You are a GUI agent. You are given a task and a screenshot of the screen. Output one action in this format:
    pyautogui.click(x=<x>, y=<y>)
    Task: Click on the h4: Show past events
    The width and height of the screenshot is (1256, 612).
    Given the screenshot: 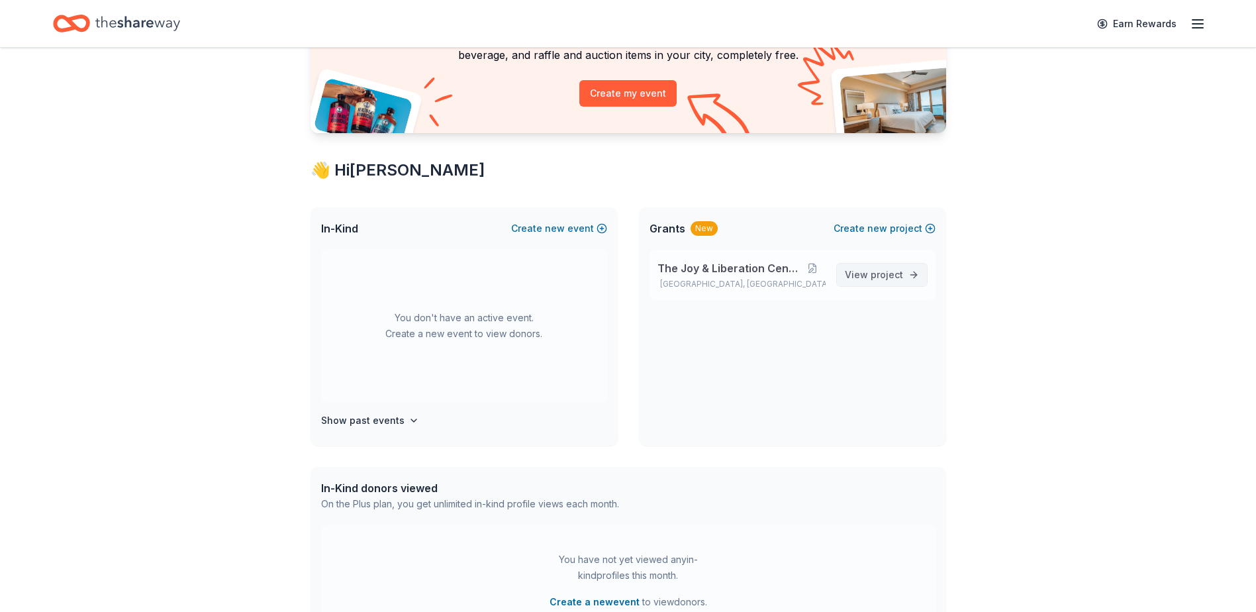 What is the action you would take?
    pyautogui.click(x=363, y=420)
    